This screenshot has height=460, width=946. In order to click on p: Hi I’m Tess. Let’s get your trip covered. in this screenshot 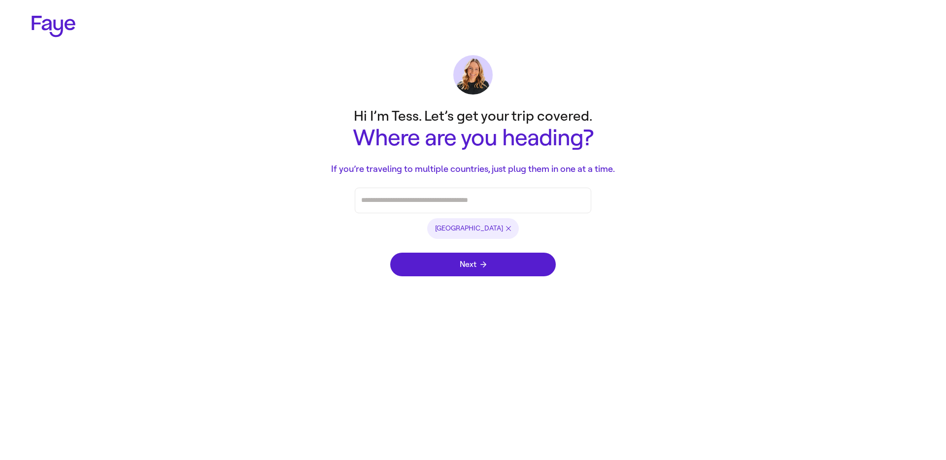, I will do `click(473, 116)`.